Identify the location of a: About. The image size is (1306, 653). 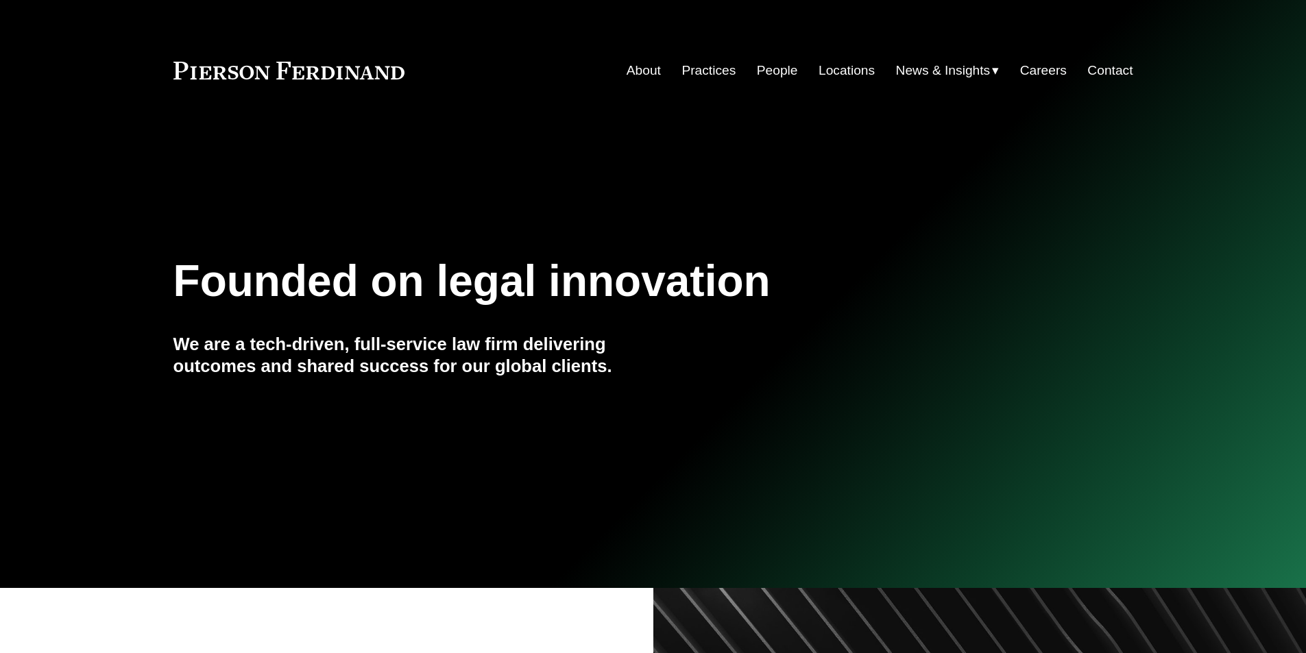
(644, 71).